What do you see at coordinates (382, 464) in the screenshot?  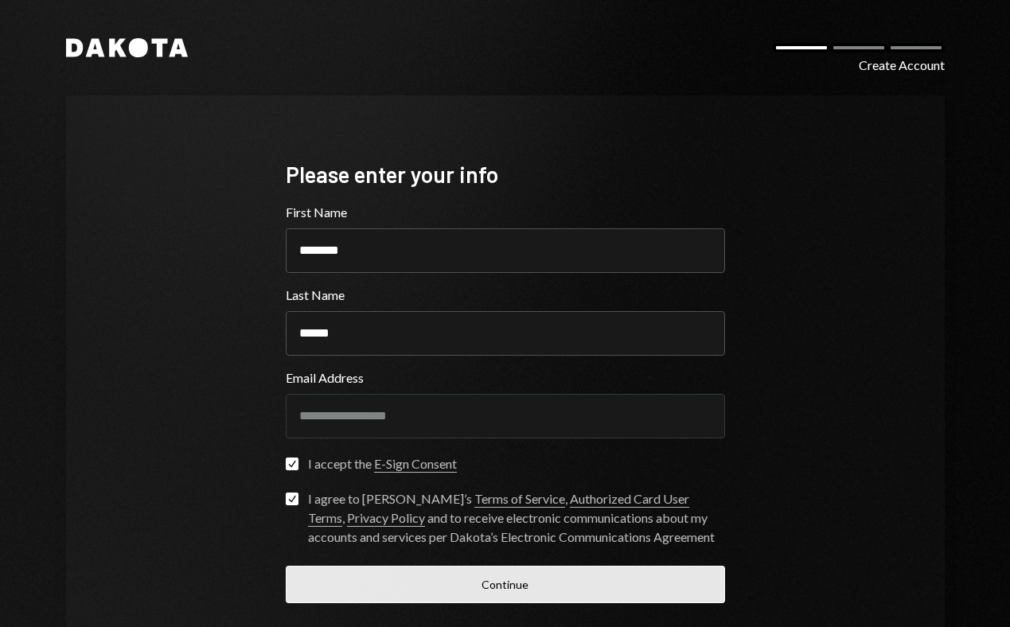 I see `div: I accept the` at bounding box center [382, 464].